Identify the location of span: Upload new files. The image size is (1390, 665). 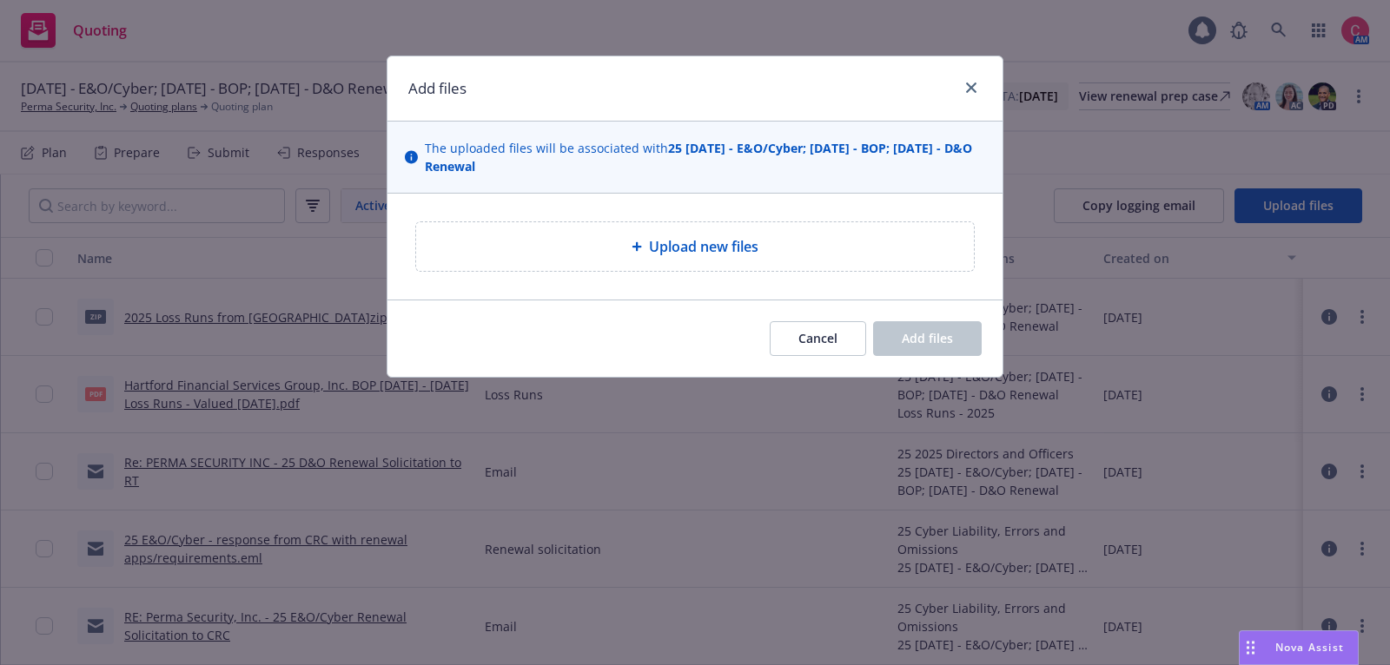
(704, 247).